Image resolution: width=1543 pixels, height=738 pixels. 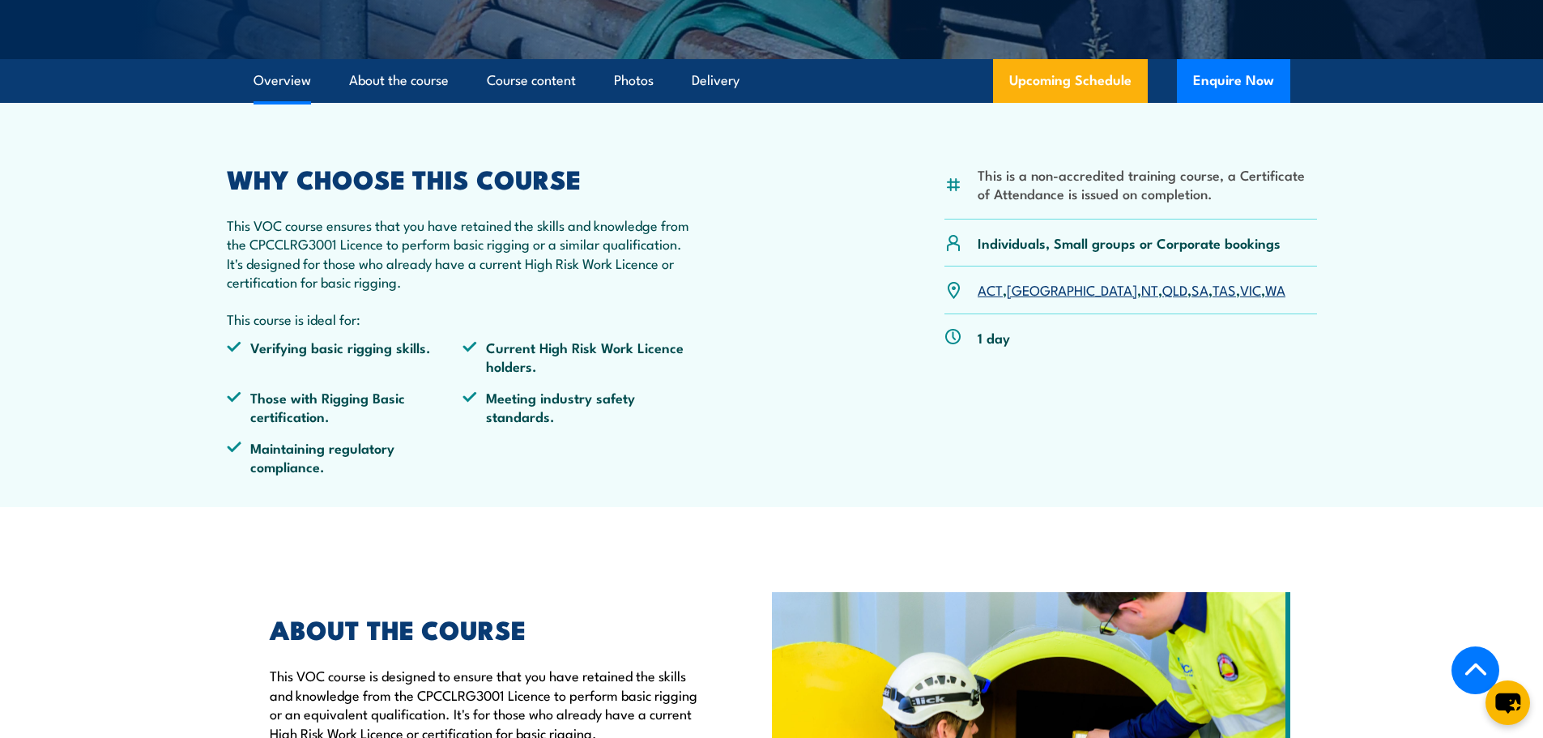 What do you see at coordinates (1507, 702) in the screenshot?
I see `button: chat-button` at bounding box center [1507, 702].